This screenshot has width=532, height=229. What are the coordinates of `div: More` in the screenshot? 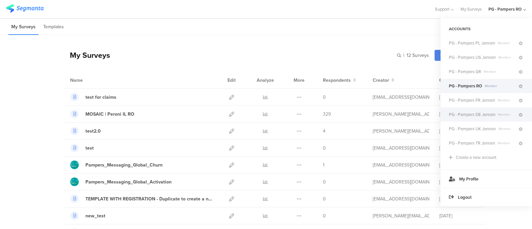 It's located at (299, 80).